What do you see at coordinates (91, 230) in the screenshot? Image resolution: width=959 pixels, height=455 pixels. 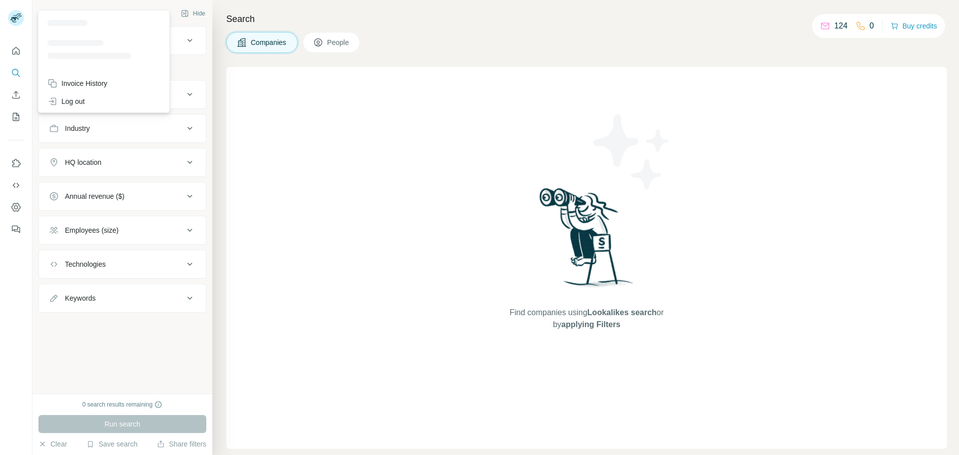 I see `div: Employees (size)` at bounding box center [91, 230].